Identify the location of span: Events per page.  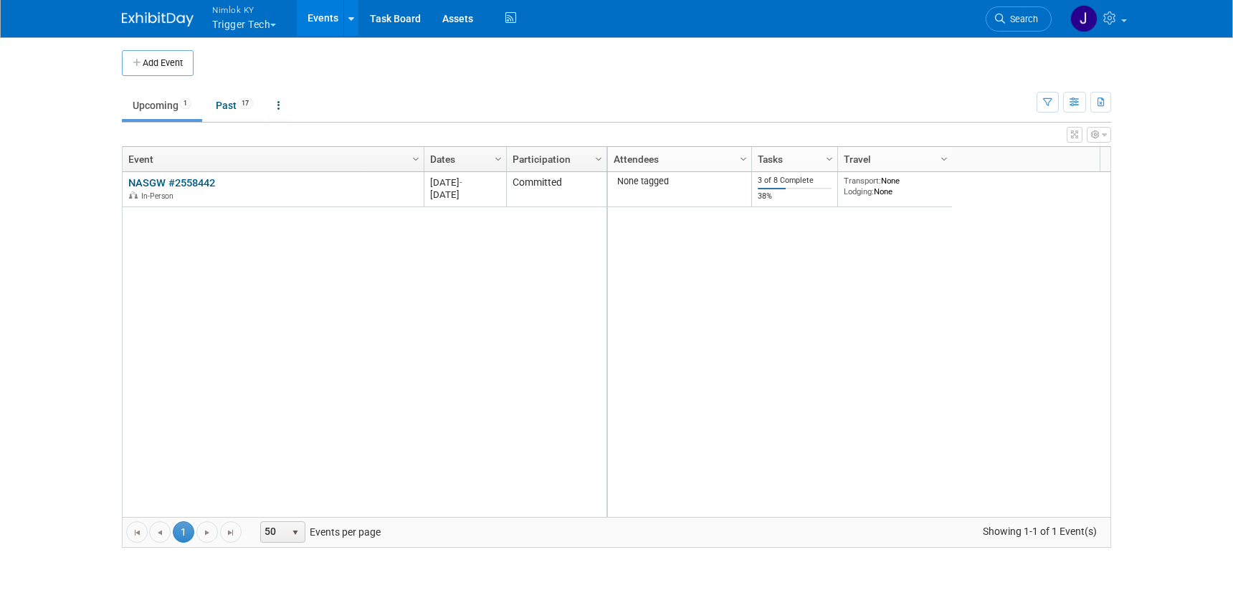
(318, 532).